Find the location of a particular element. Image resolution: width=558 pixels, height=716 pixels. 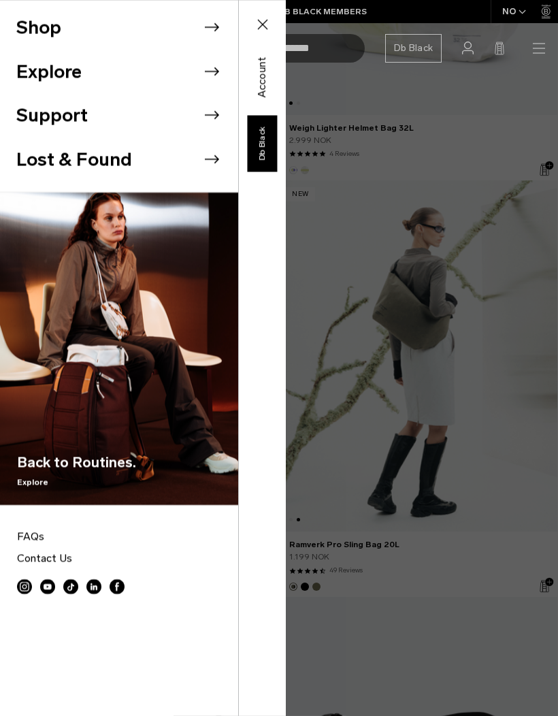

a: Contact Us is located at coordinates (119, 558).